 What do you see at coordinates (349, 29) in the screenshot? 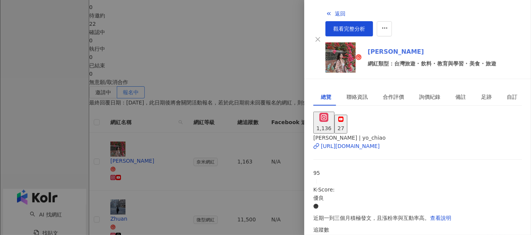
I see `span: 觀看完整分析` at bounding box center [349, 29].